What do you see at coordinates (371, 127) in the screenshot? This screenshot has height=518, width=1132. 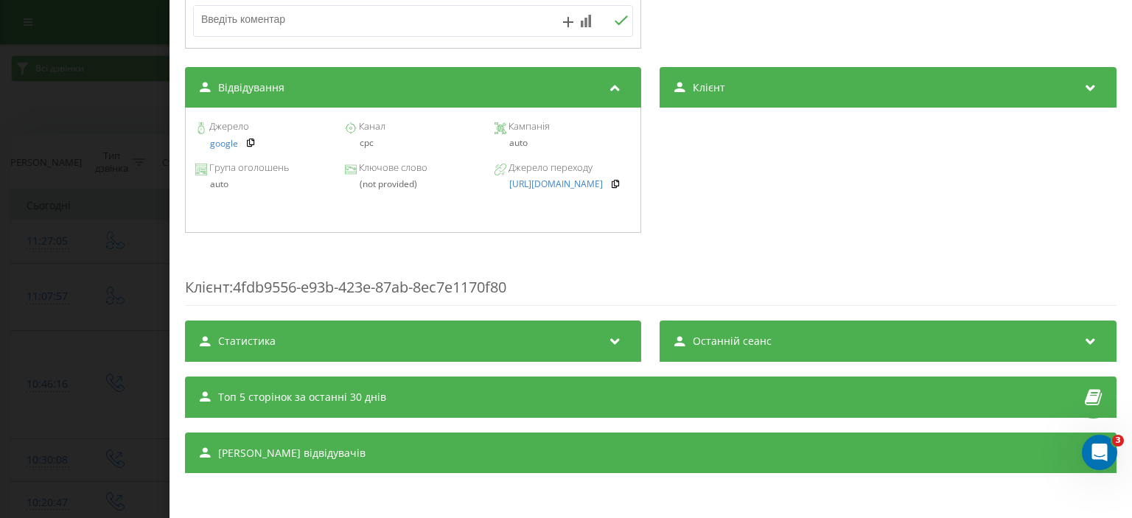 I see `span: Канал` at bounding box center [371, 127].